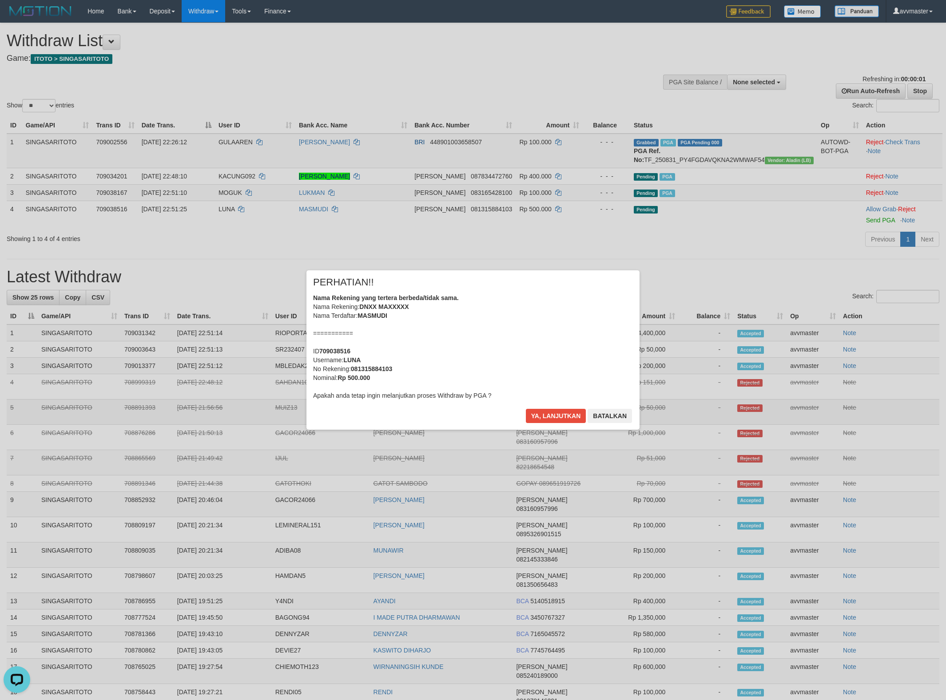  Describe the element at coordinates (354, 378) in the screenshot. I see `b: Rp 500.000` at that location.